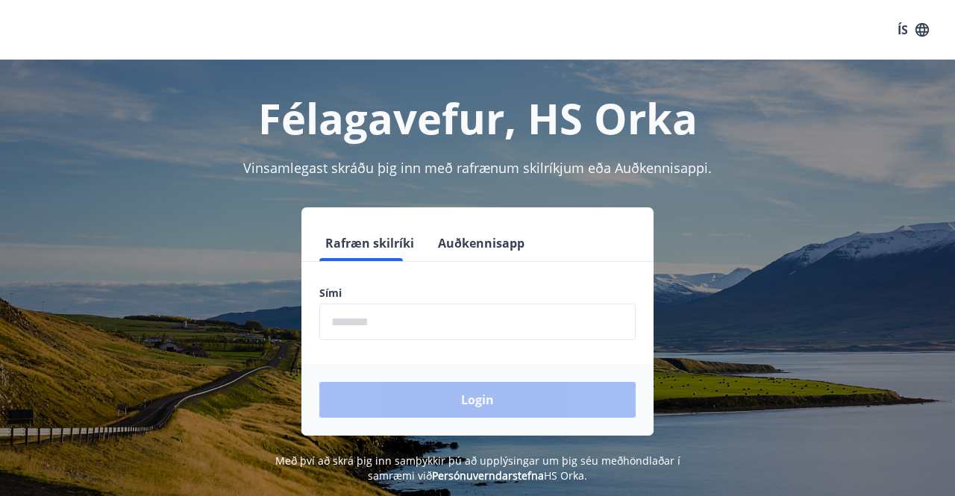 The width and height of the screenshot is (955, 496). What do you see at coordinates (913, 30) in the screenshot?
I see `button: ÍS` at bounding box center [913, 30].